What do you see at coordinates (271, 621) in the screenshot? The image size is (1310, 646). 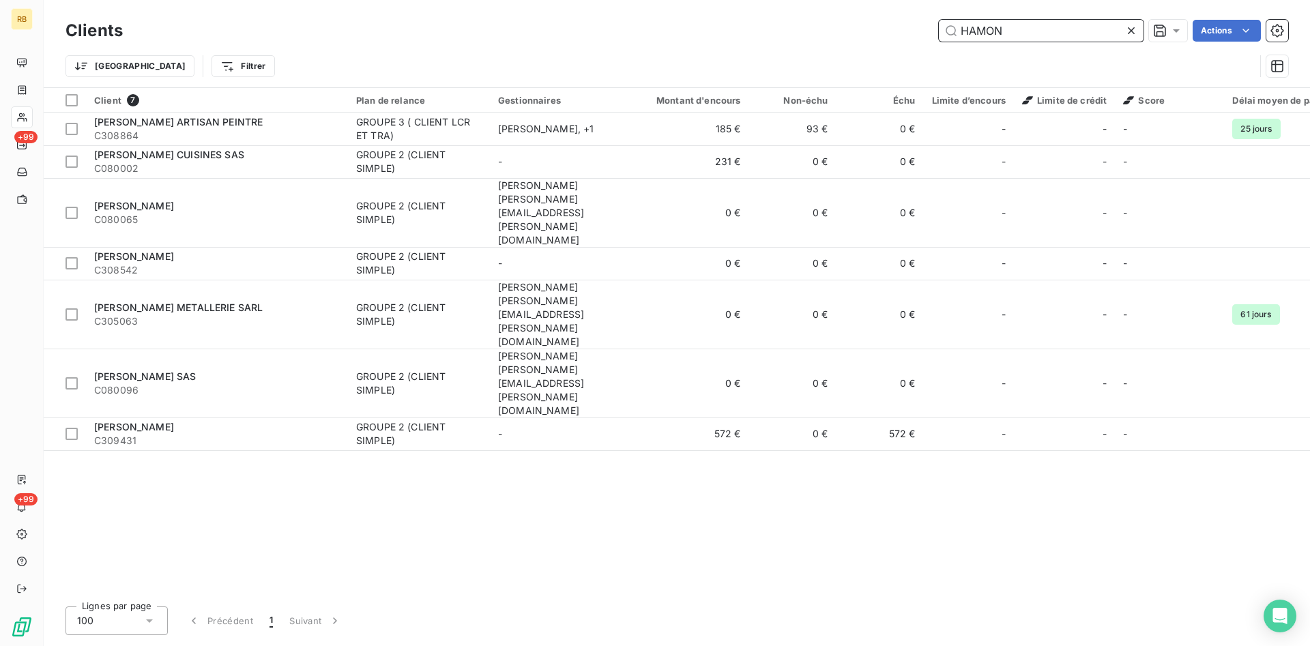 I see `span: 1` at bounding box center [271, 621].